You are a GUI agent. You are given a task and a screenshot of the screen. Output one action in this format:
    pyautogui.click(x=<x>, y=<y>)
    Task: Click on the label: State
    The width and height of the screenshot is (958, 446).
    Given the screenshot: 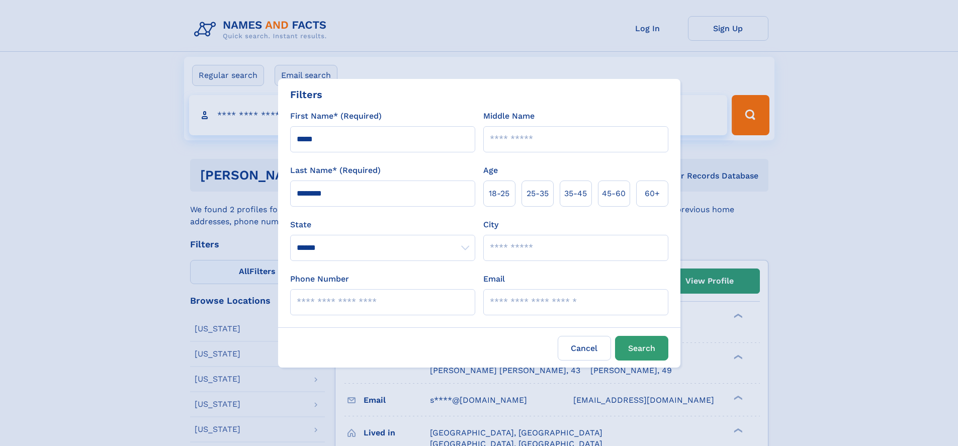 What is the action you would take?
    pyautogui.click(x=383, y=225)
    